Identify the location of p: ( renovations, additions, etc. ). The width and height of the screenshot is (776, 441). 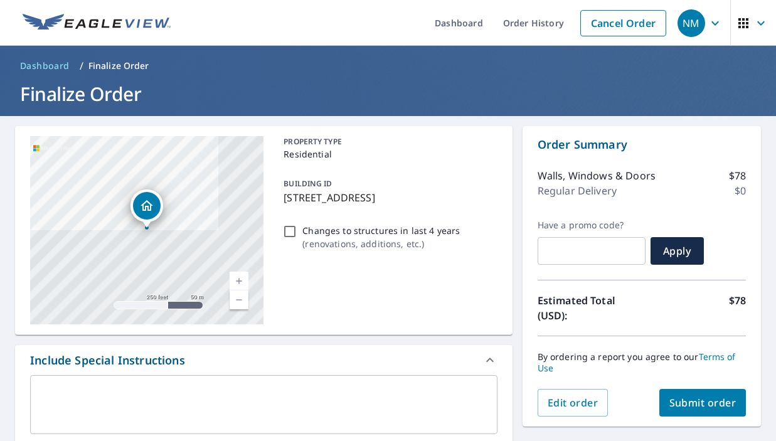
(381, 244).